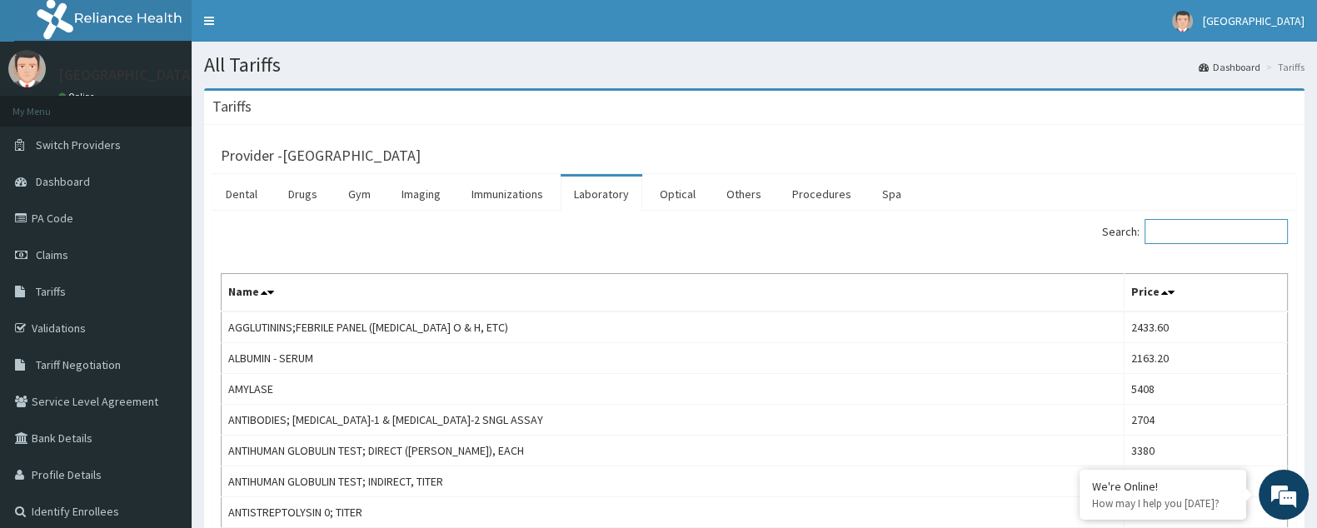  I want to click on div: We're Online!, so click(1163, 486).